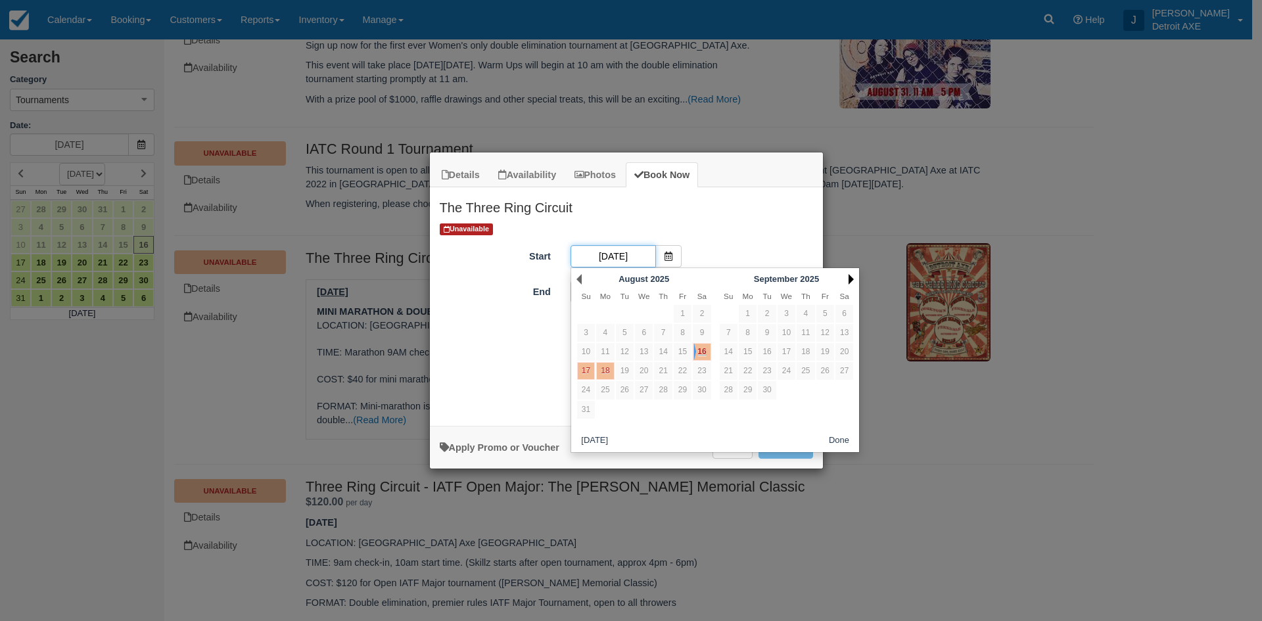  Describe the element at coordinates (851, 279) in the screenshot. I see `a: Next` at that location.